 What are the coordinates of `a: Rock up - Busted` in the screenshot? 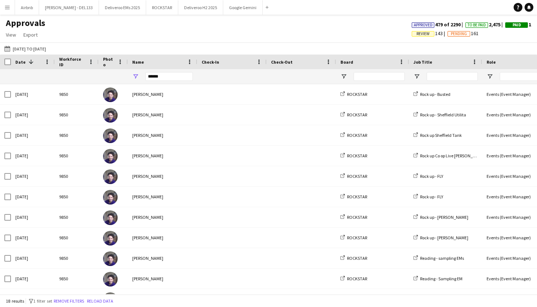 It's located at (432, 94).